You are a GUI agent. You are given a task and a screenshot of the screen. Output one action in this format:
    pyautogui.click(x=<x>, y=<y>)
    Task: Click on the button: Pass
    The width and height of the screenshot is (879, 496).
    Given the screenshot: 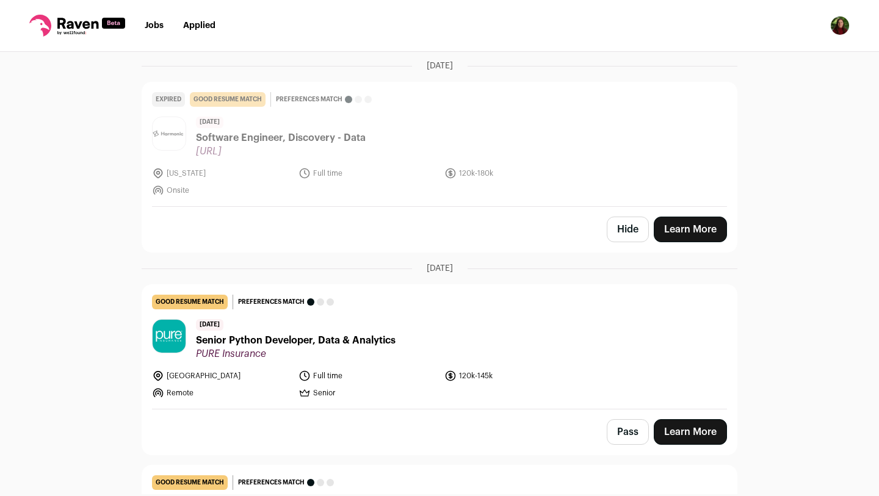 What is the action you would take?
    pyautogui.click(x=627, y=432)
    